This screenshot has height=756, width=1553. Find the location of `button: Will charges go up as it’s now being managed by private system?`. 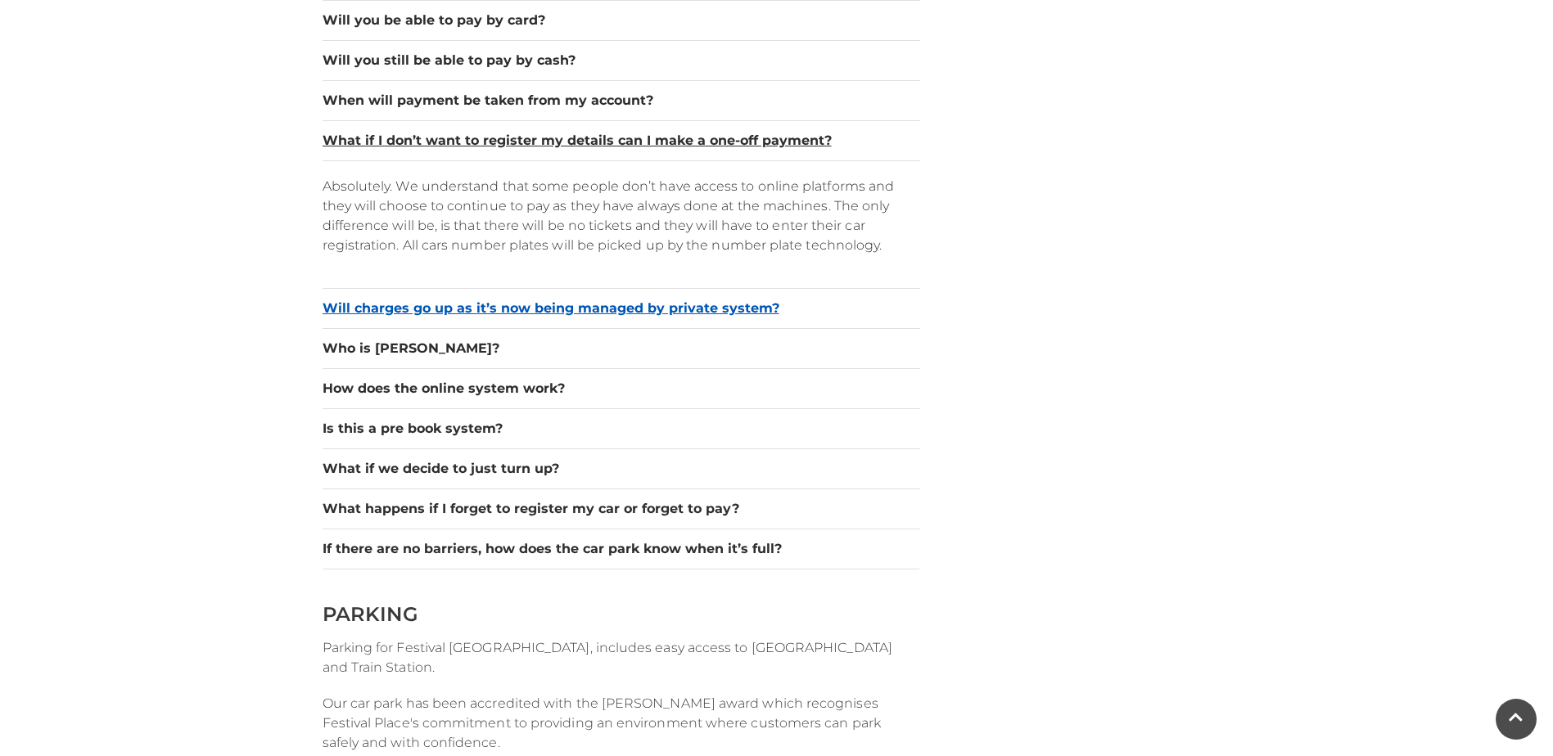

button: Will charges go up as it’s now being managed by private system? is located at coordinates (621, 309).